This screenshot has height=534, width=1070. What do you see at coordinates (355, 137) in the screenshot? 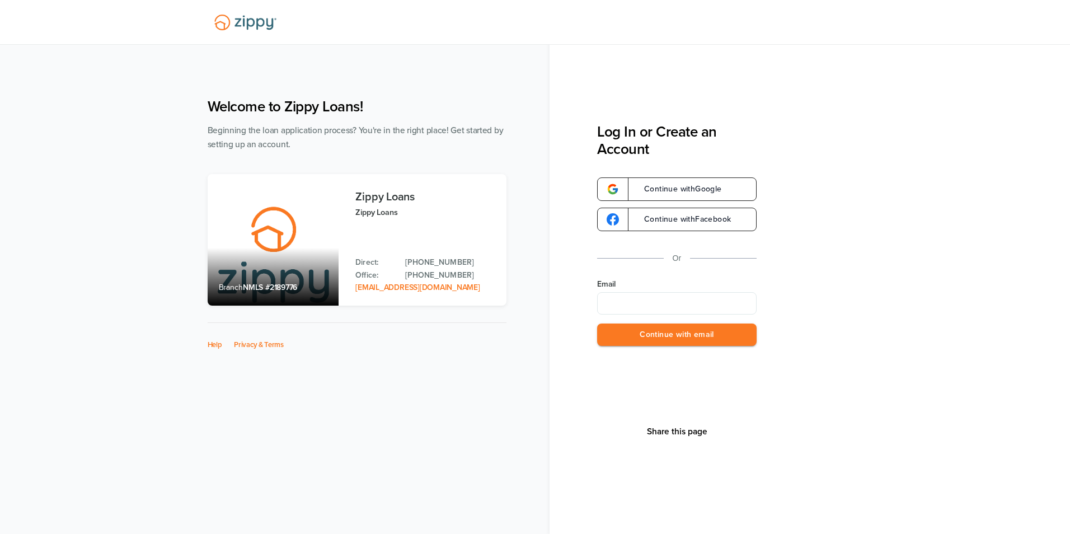
I see `span: Beginning the loan application process? You're in the right place! Get started by setting up an a...` at bounding box center [355, 137].